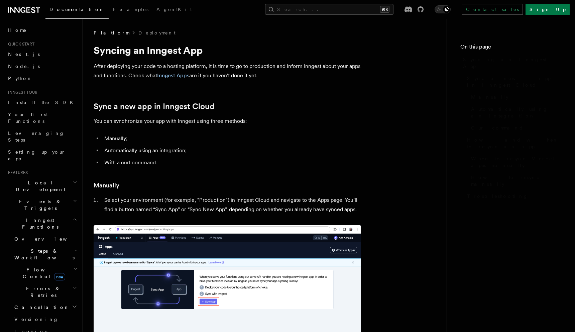 The height and width of the screenshot is (332, 575). I want to click on a: Overview, so click(45, 239).